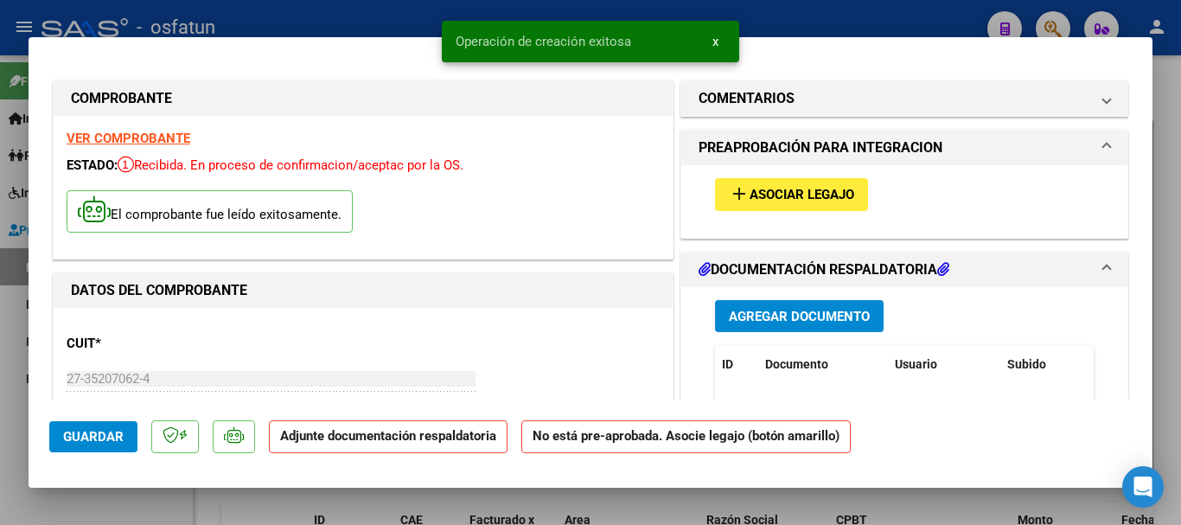 This screenshot has height=525, width=1181. I want to click on p: El comprobante fue leído exitosamente., so click(209, 211).